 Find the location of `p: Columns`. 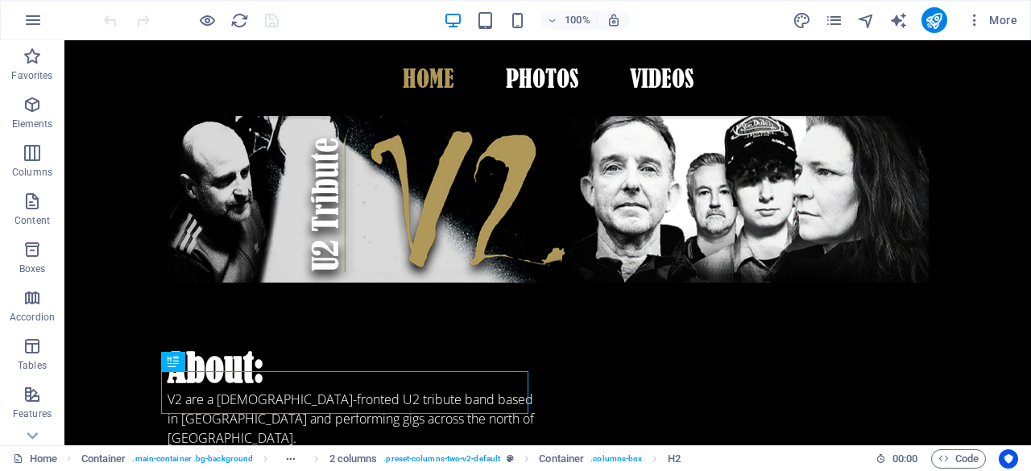

p: Columns is located at coordinates (32, 172).